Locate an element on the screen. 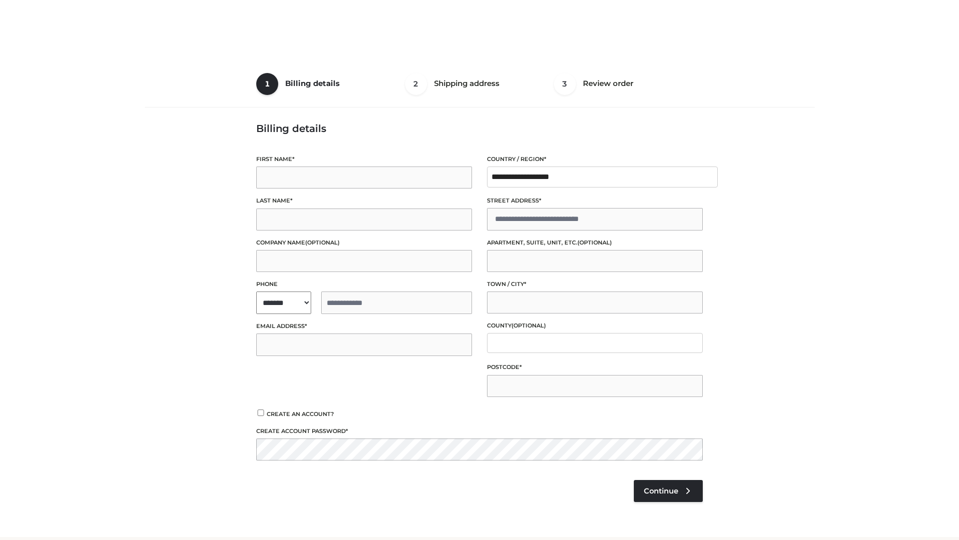  span: 1 is located at coordinates (267, 84).